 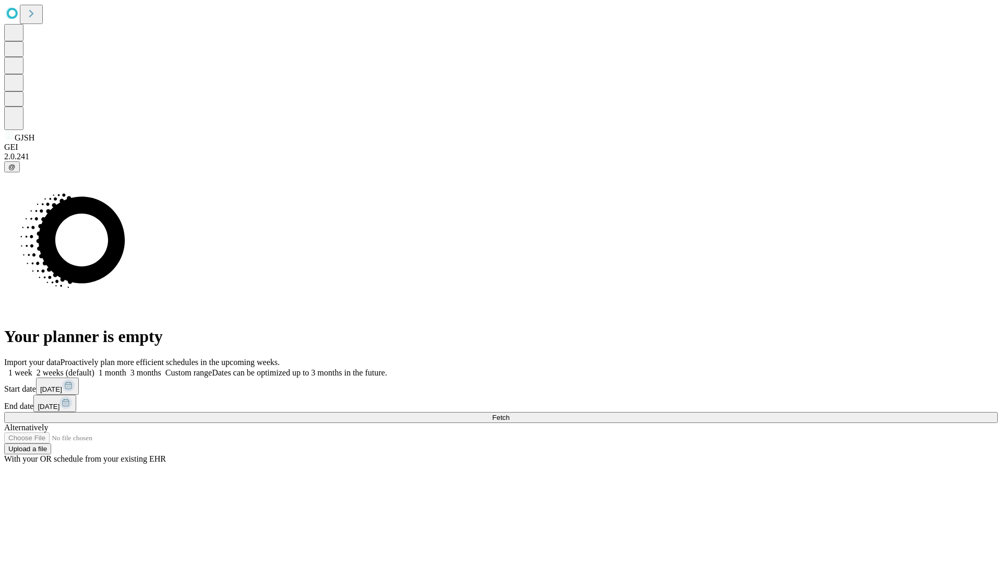 I want to click on div: 2.0.241, so click(x=501, y=157).